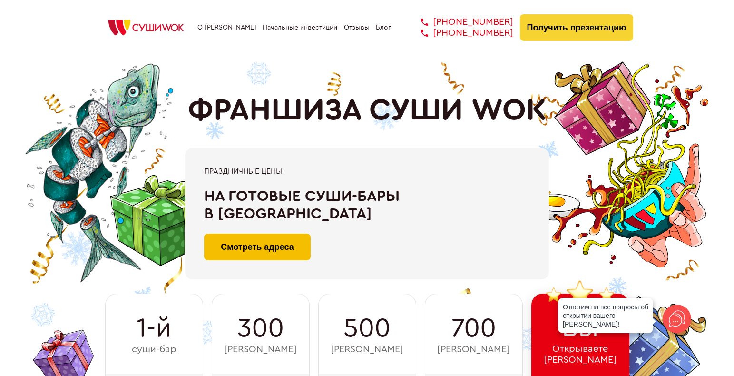 The height and width of the screenshot is (376, 734). What do you see at coordinates (367, 110) in the screenshot?
I see `h1: ФРАНШИЗА СУШИ WOK` at bounding box center [367, 110].